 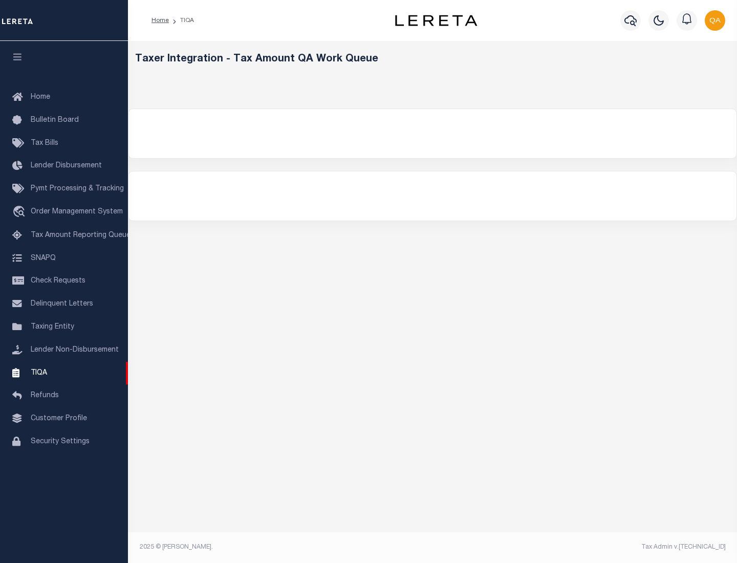 I want to click on img: logo-dark.svg, so click(x=436, y=20).